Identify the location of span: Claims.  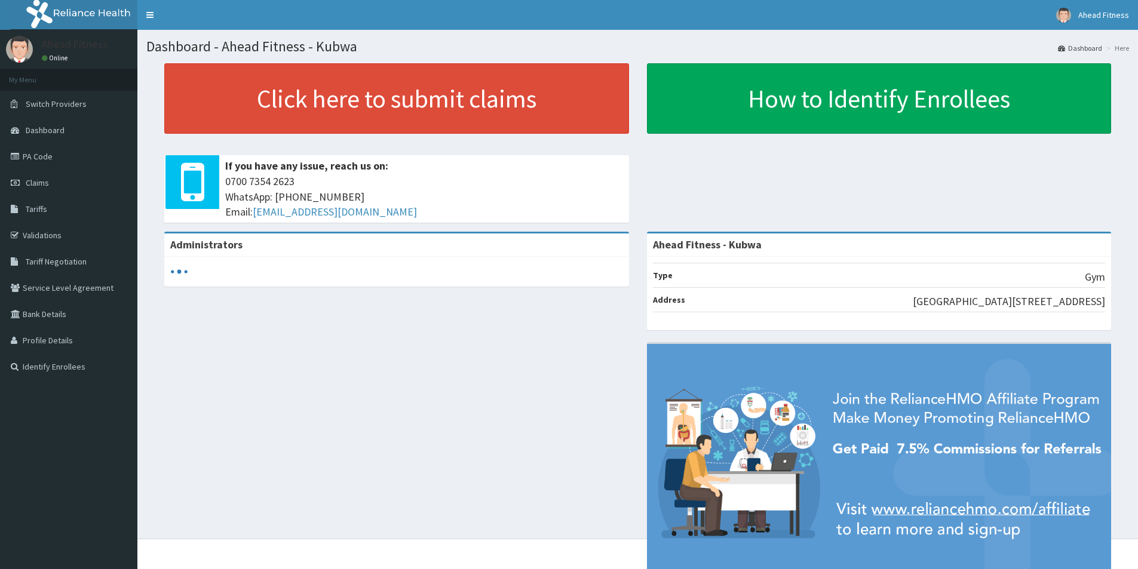
(37, 183).